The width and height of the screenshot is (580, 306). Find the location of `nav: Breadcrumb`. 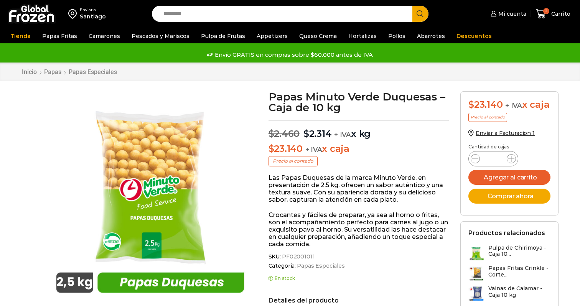

nav: Breadcrumb is located at coordinates (69, 72).